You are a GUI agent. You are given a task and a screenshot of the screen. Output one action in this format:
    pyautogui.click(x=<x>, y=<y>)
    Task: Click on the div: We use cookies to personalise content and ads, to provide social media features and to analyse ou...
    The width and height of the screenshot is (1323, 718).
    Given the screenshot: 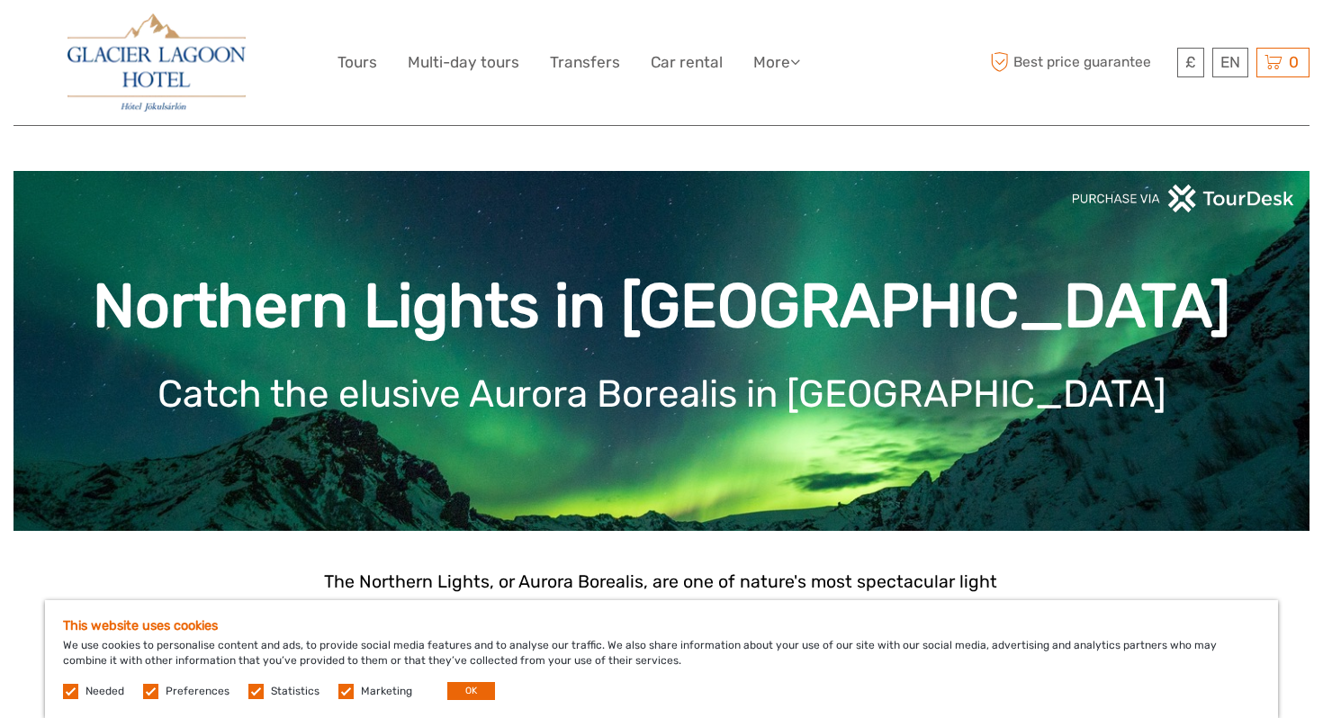 What is the action you would take?
    pyautogui.click(x=661, y=659)
    